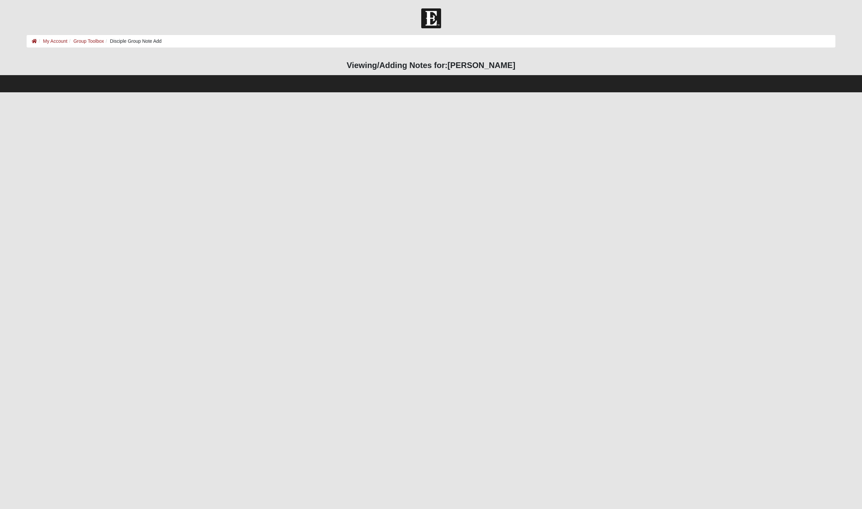 The height and width of the screenshot is (509, 862). Describe the element at coordinates (431, 65) in the screenshot. I see `h3: Viewing/Adding Notes for:` at that location.